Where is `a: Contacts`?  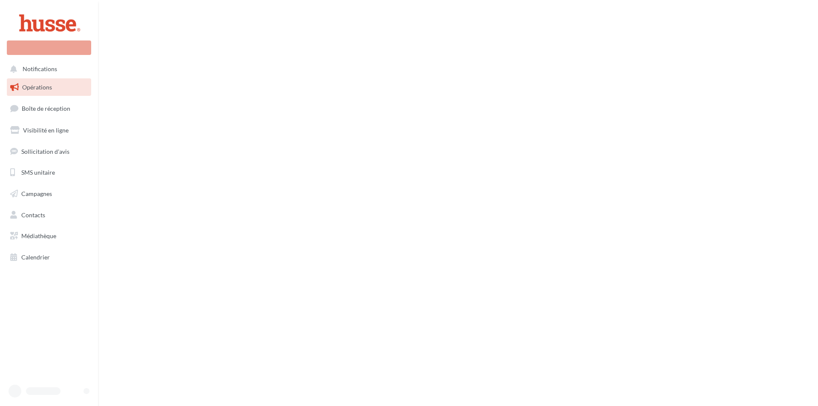 a: Contacts is located at coordinates (49, 215).